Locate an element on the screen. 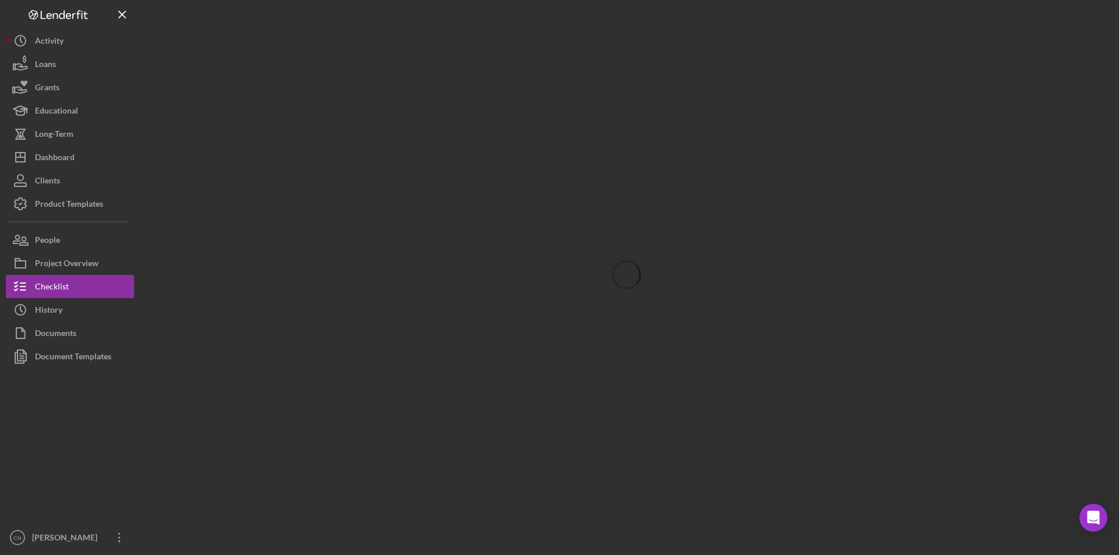 The height and width of the screenshot is (555, 1119). div: Activity is located at coordinates (49, 42).